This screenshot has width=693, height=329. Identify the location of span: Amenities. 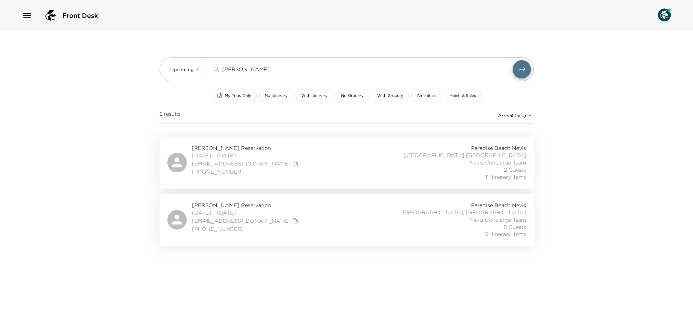
(426, 95).